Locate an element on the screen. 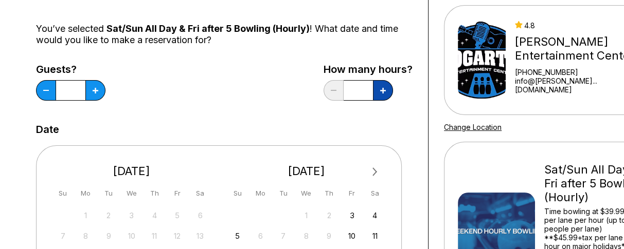  label: Date is located at coordinates (47, 130).